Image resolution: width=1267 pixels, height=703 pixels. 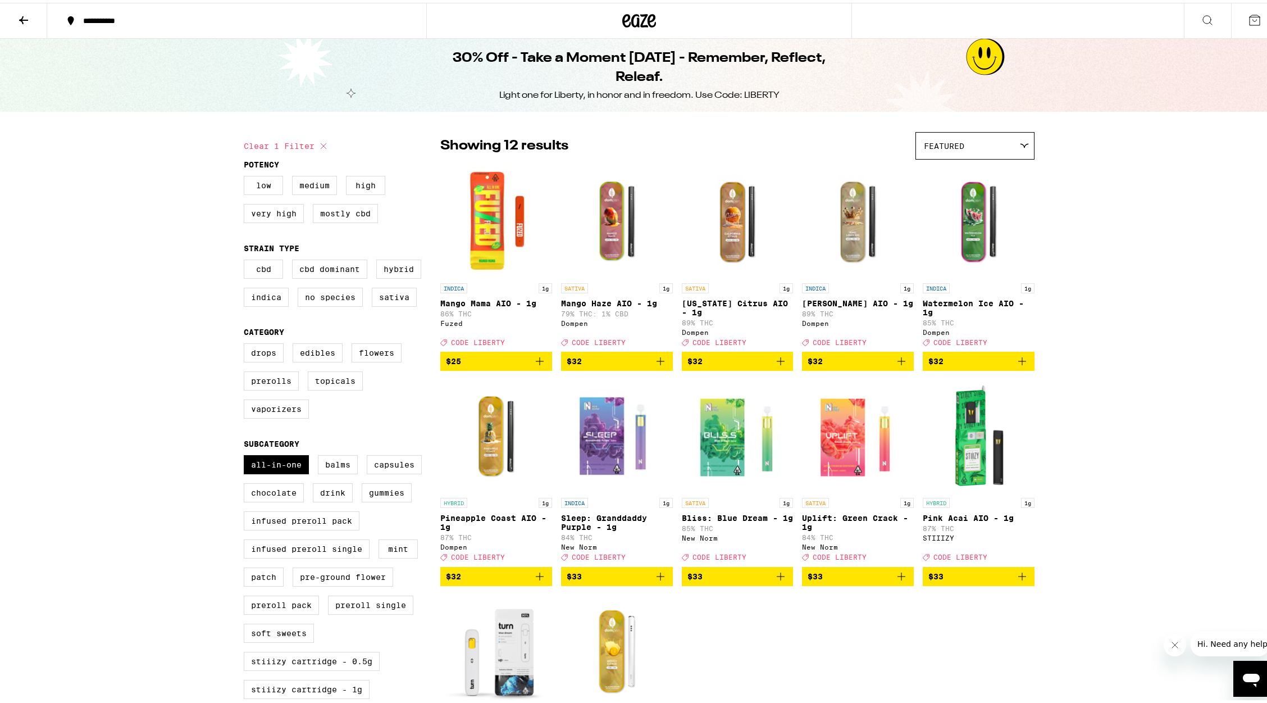 What do you see at coordinates (738, 219) in the screenshot?
I see `img: Dompen - California Citrus AIO - 1g` at bounding box center [738, 219].